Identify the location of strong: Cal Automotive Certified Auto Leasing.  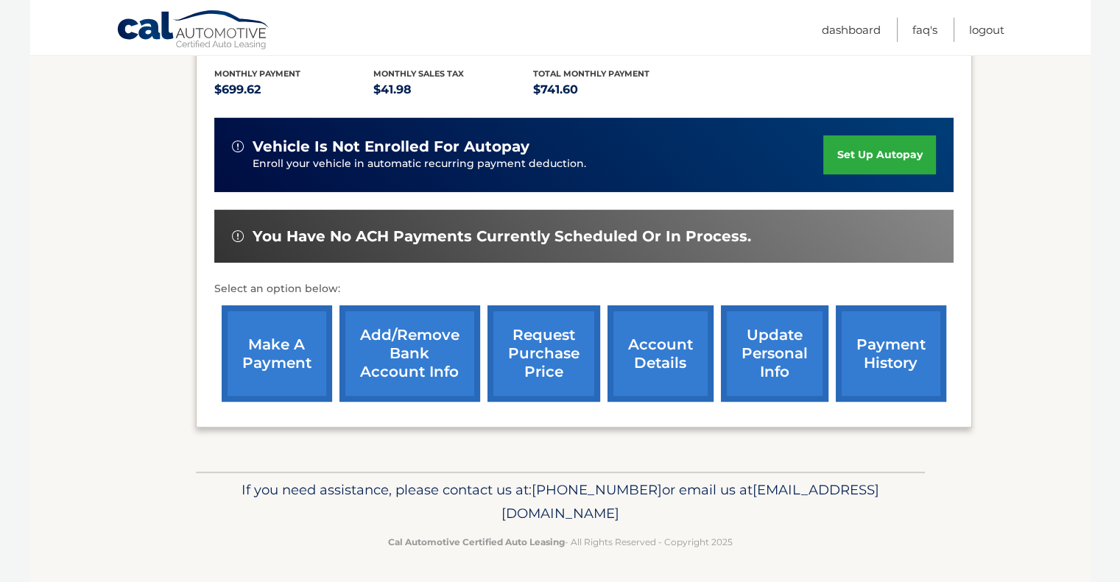
(476, 542).